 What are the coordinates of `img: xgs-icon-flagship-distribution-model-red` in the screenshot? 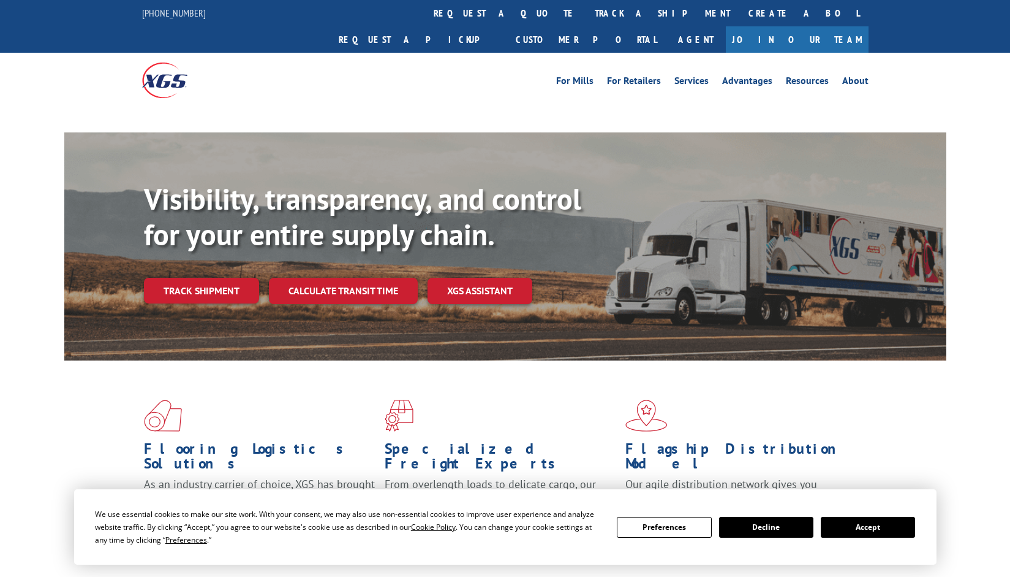 It's located at (646, 415).